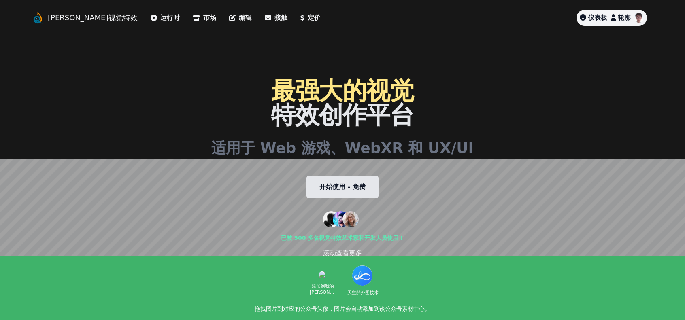 This screenshot has height=320, width=685. What do you see at coordinates (311, 18) in the screenshot?
I see `a: 定价` at bounding box center [311, 18].